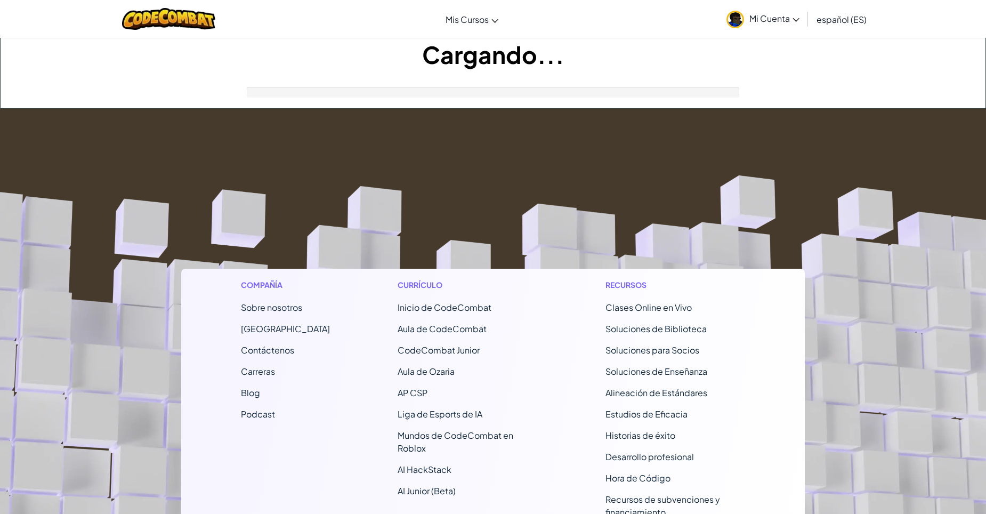 This screenshot has width=986, height=514. I want to click on span: Contáctenos, so click(268, 350).